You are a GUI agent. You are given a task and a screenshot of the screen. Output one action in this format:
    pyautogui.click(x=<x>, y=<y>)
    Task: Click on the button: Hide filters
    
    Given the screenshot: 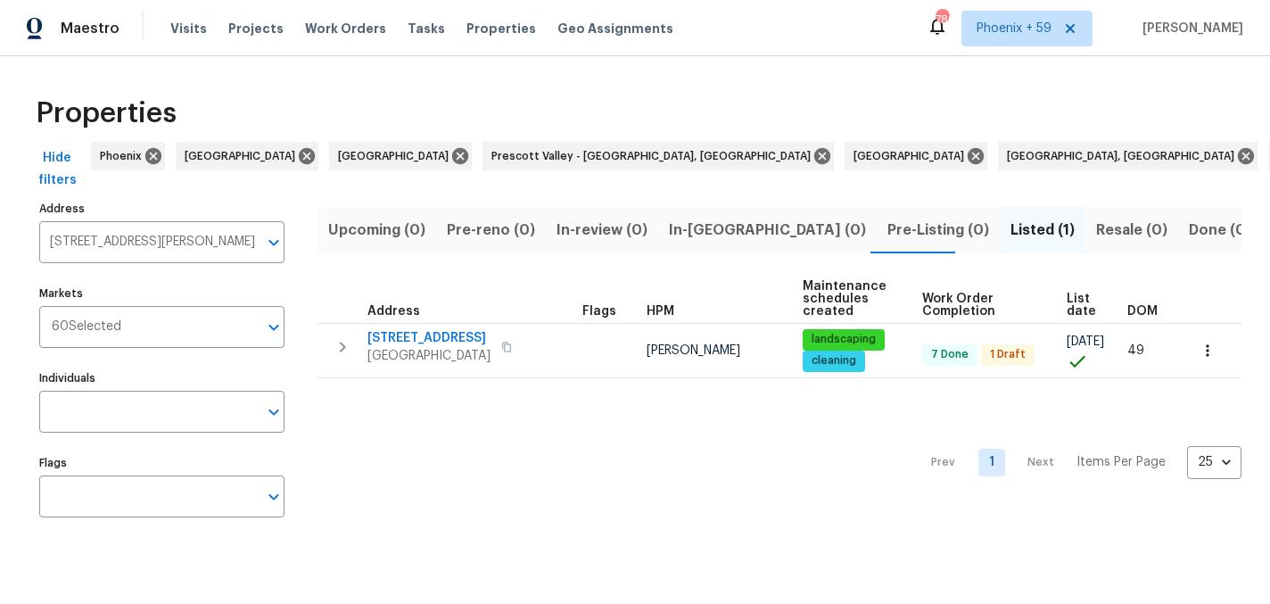 What is the action you would take?
    pyautogui.click(x=57, y=169)
    